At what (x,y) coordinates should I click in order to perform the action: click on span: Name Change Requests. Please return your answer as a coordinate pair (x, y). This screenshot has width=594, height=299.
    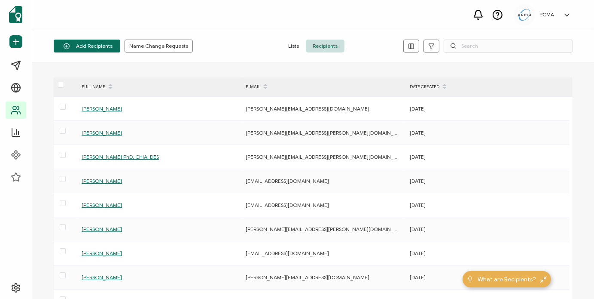
    Looking at the image, I should click on (159, 46).